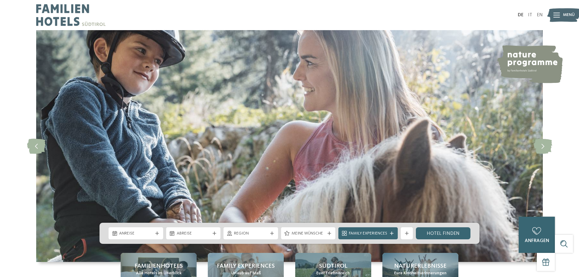 The image size is (579, 277). What do you see at coordinates (246, 274) in the screenshot?
I see `span: Urlaub auf Maß` at bounding box center [246, 274].